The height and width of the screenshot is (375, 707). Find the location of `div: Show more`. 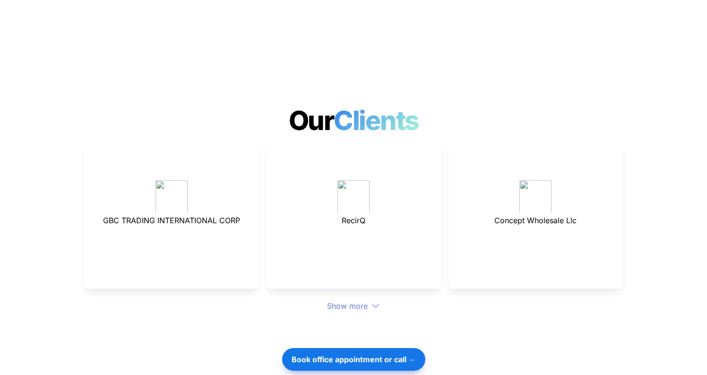

div: Show more is located at coordinates (354, 306).